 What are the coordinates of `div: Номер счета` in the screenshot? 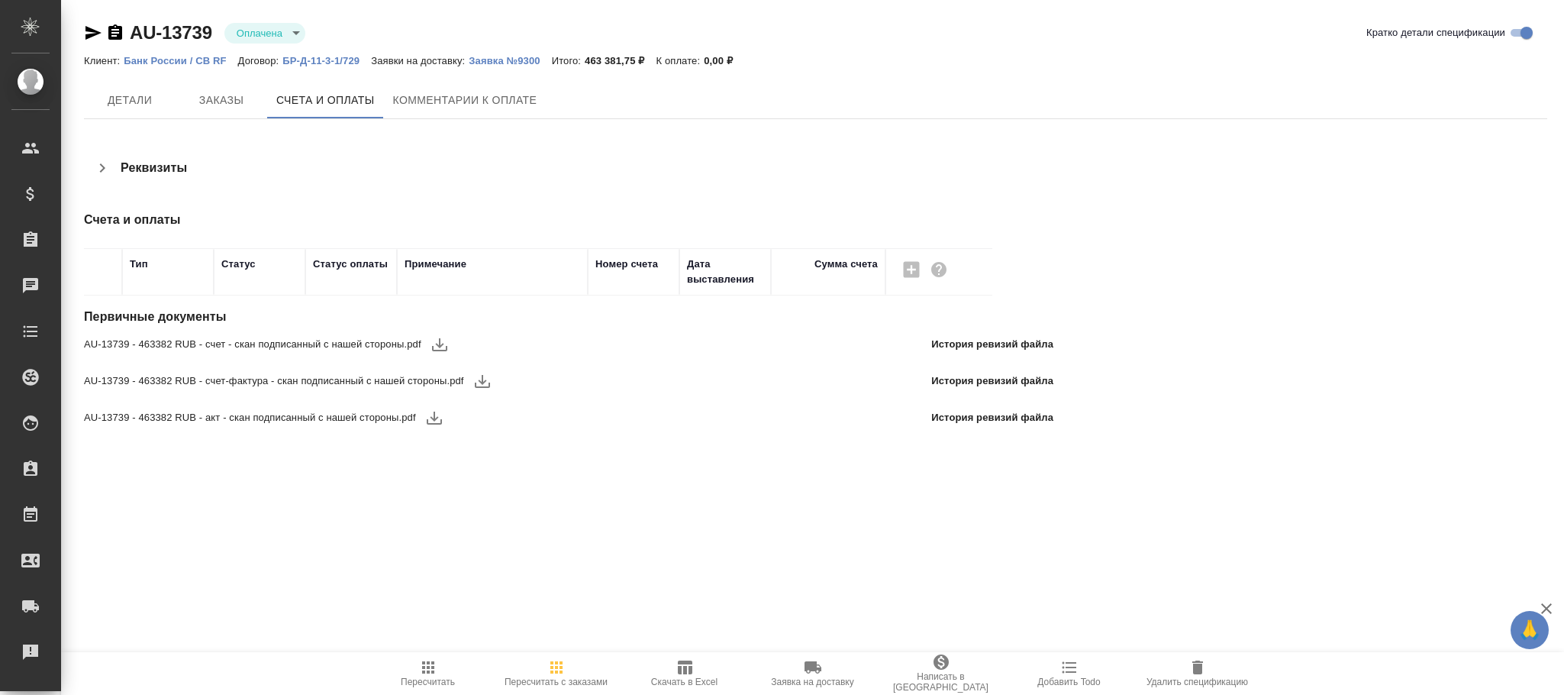 It's located at (627, 264).